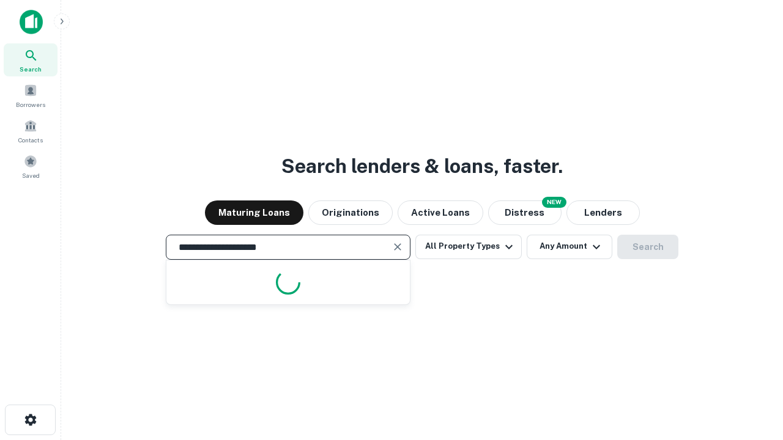 Image resolution: width=783 pixels, height=440 pixels. What do you see at coordinates (603, 213) in the screenshot?
I see `button: Lenders` at bounding box center [603, 213].